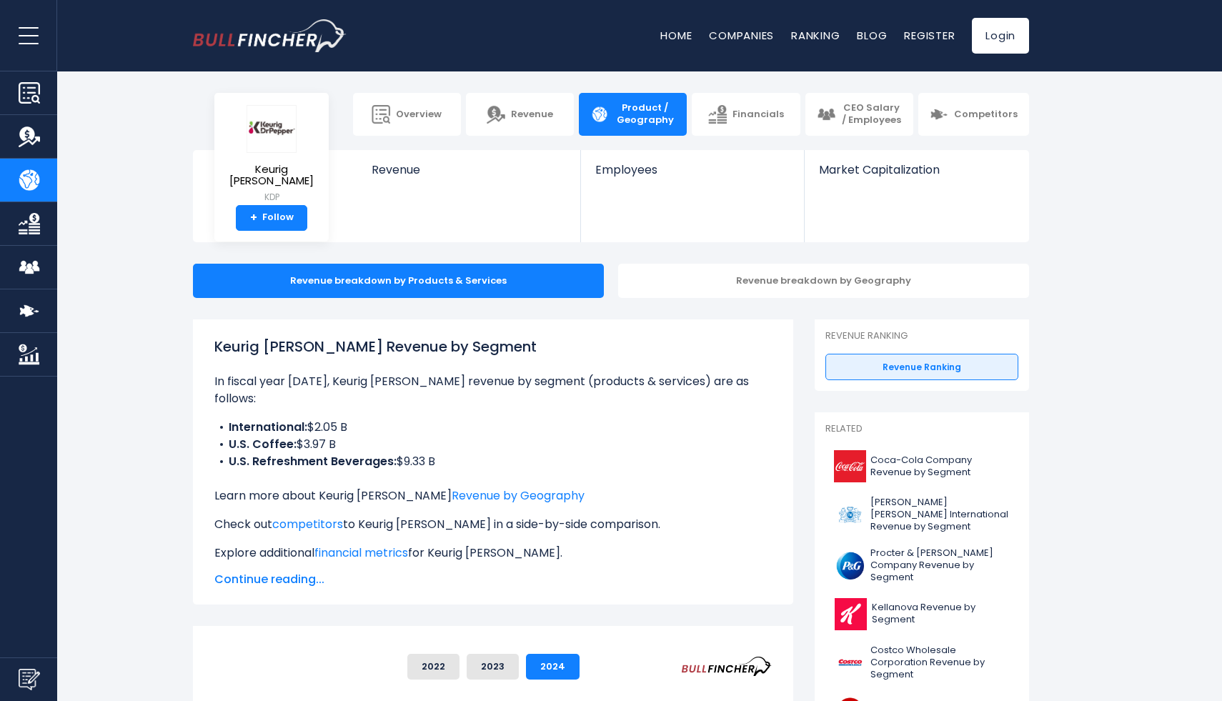  I want to click on button: 2024, so click(552, 667).